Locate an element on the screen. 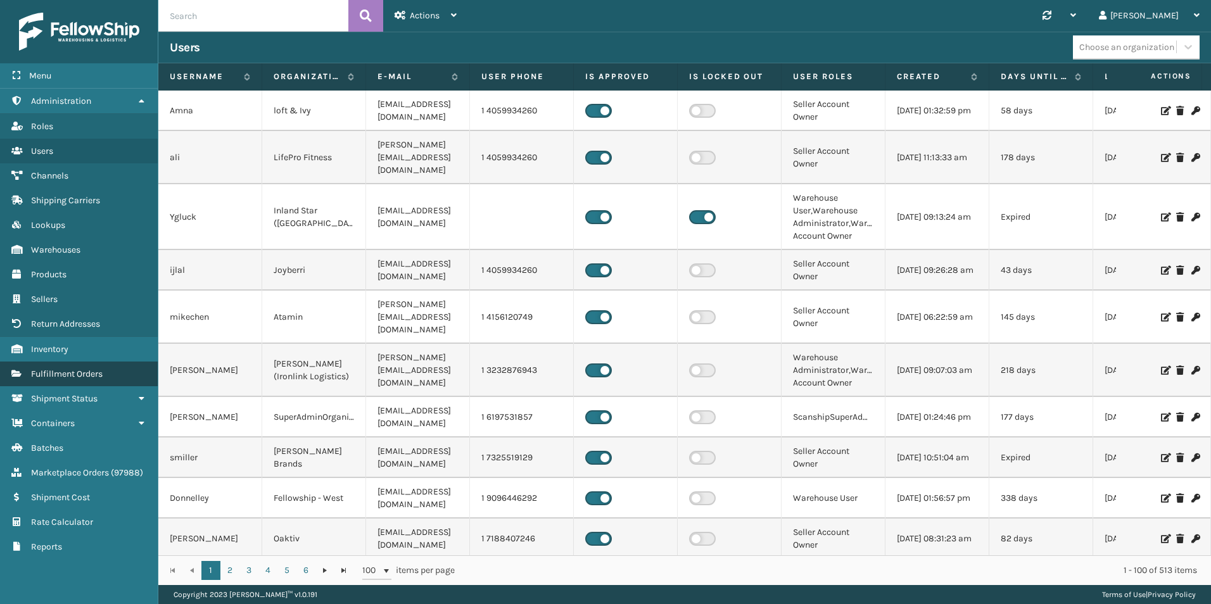 The image size is (1211, 604). td: ScanshipSuperAdministrator is located at coordinates (833, 417).